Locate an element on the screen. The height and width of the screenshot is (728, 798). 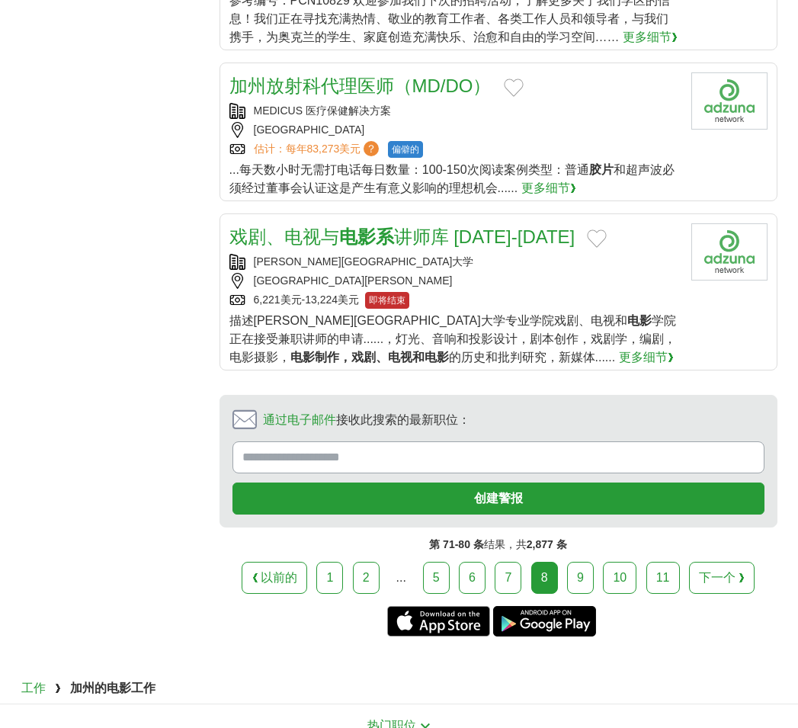
font: 戏剧、电视与 is located at coordinates (284, 236).